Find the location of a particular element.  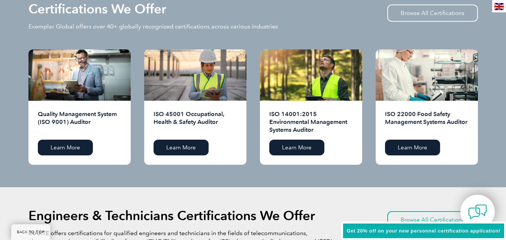

h2: Certifications We Offer is located at coordinates (97, 9).